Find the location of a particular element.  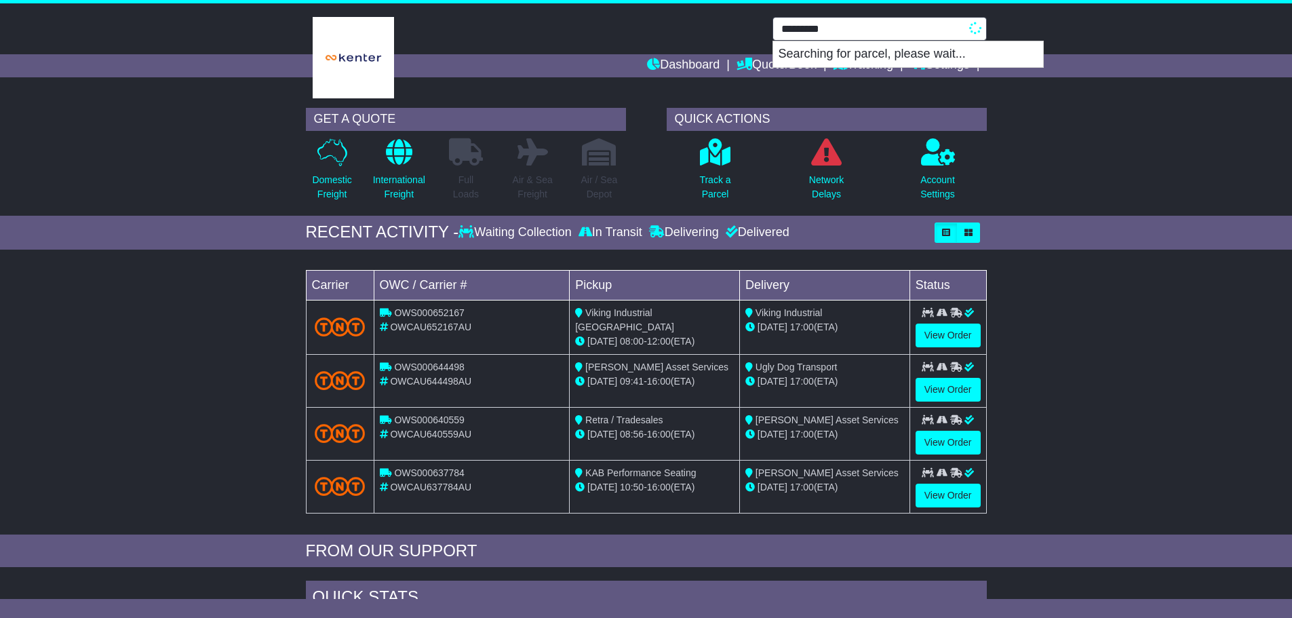

span: OWS000640559 is located at coordinates (429, 420).